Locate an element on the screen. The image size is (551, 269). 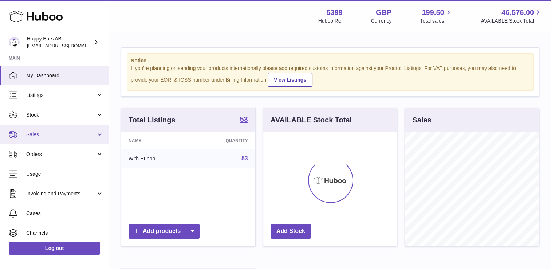
img: 3pl@happyearsearplugs.com is located at coordinates (14, 42).